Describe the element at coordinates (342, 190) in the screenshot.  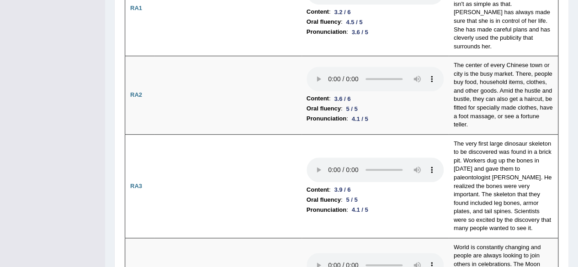
I see `div: 3.9 / 6` at that location.